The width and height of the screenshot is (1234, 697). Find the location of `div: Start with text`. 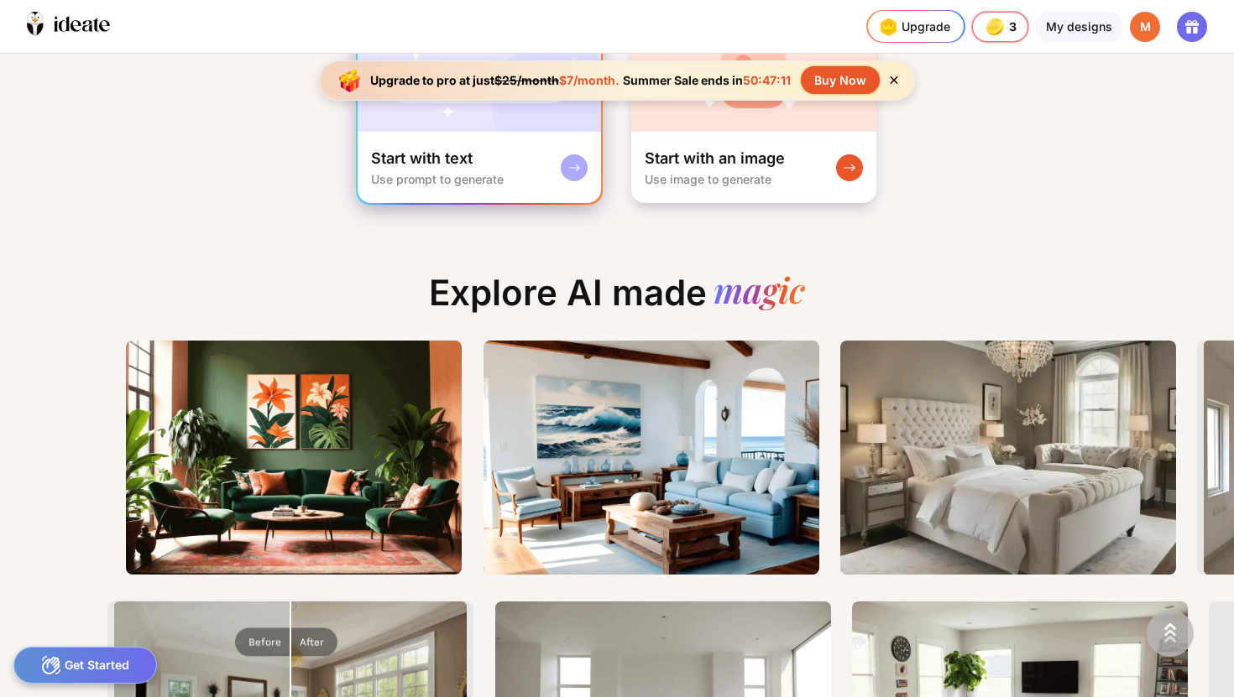

div: Start with text is located at coordinates (421, 159).